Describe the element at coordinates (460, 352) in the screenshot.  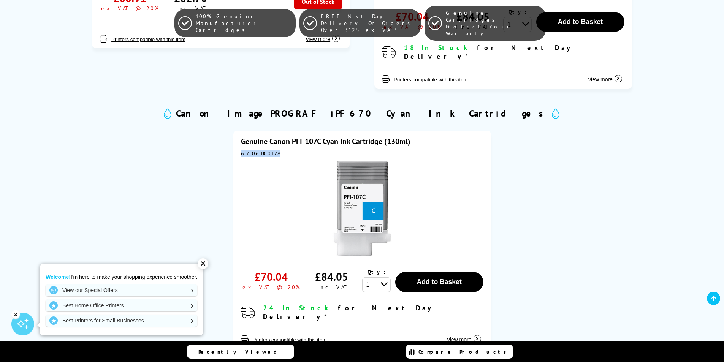
I see `a: Compare Products` at that location.